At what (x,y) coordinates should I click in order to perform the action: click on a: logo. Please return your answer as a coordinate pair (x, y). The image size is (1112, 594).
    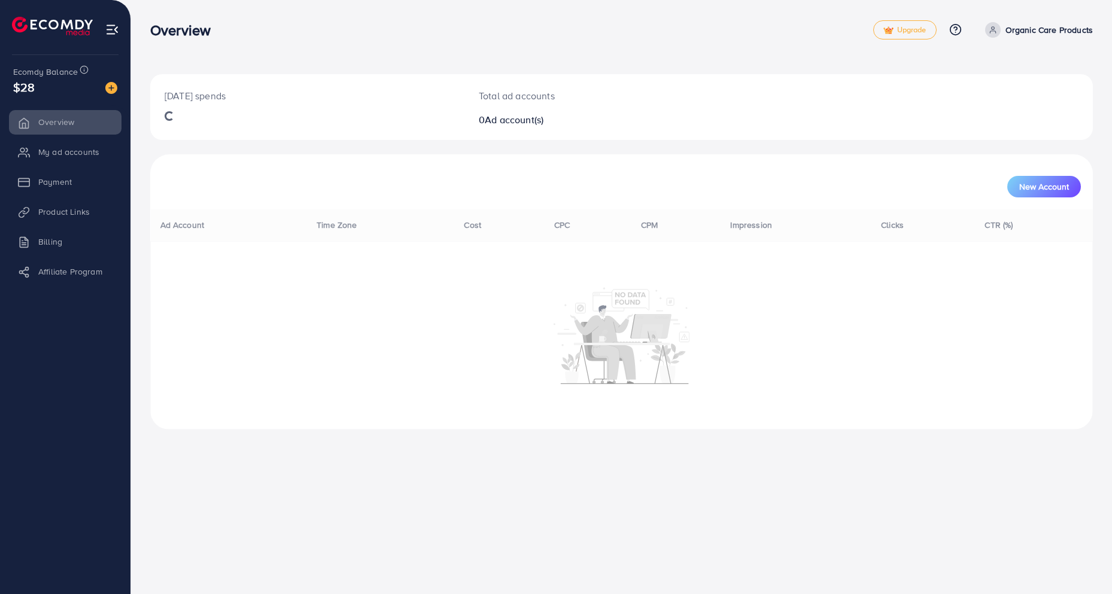
    Looking at the image, I should click on (52, 26).